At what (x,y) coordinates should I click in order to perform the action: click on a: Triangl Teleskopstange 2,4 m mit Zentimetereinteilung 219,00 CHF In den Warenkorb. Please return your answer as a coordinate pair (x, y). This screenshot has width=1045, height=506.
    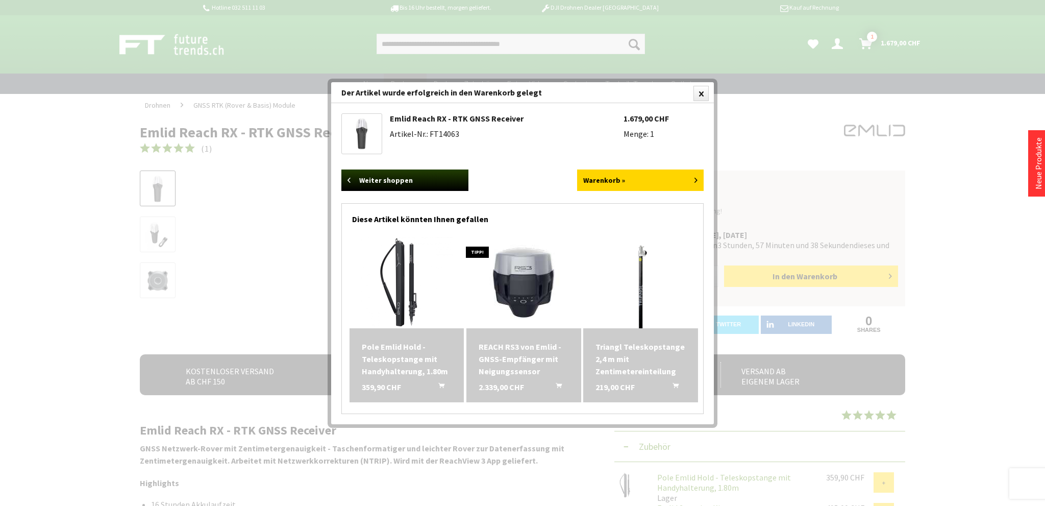
    Looking at the image, I should click on (640, 359).